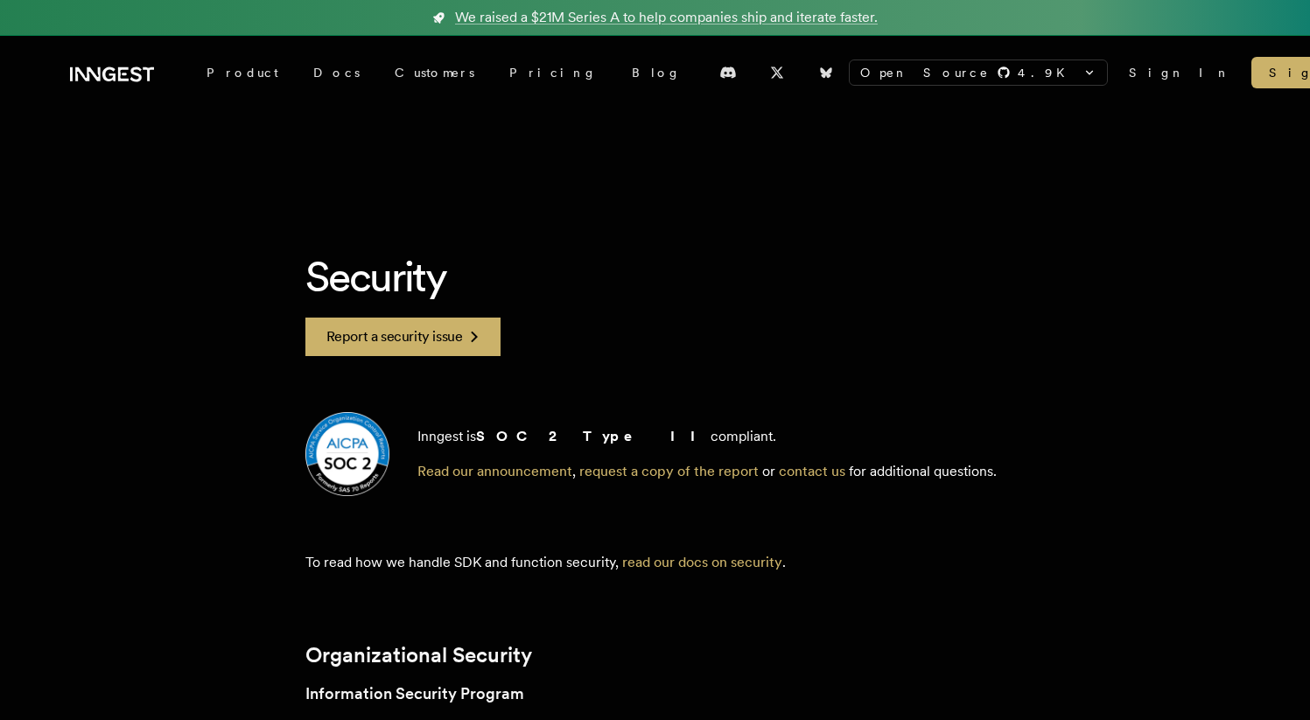  I want to click on h2: Organizational Security, so click(655, 655).